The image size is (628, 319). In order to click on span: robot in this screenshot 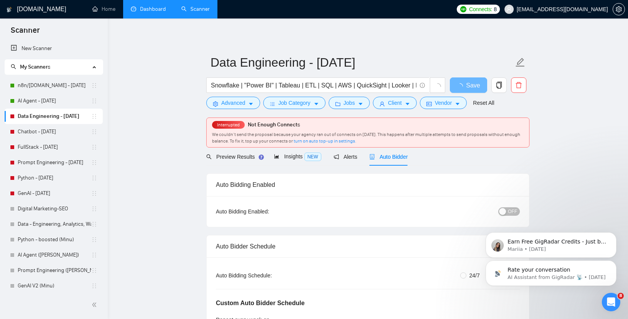, I will do `click(372, 157)`.